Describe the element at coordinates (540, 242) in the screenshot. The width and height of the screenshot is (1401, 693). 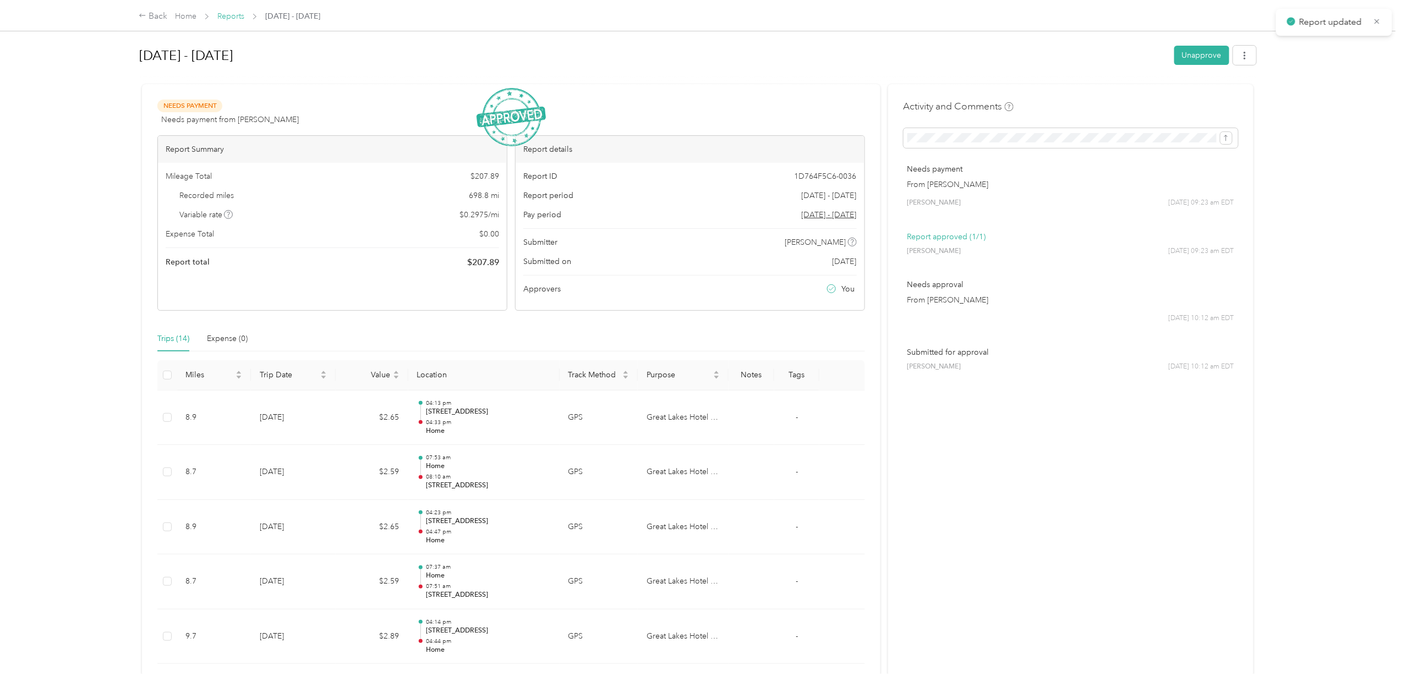
I see `span: Submitter` at that location.